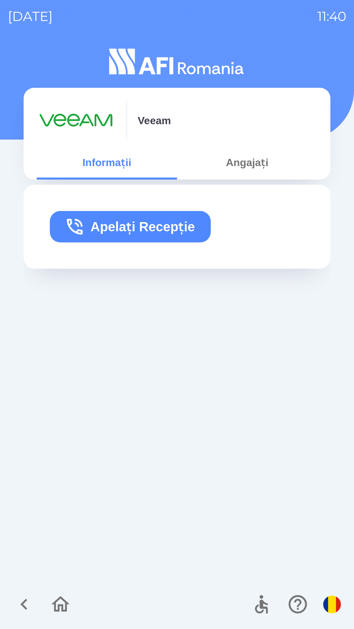  What do you see at coordinates (177, 62) in the screenshot?
I see `img: Logo` at bounding box center [177, 62].